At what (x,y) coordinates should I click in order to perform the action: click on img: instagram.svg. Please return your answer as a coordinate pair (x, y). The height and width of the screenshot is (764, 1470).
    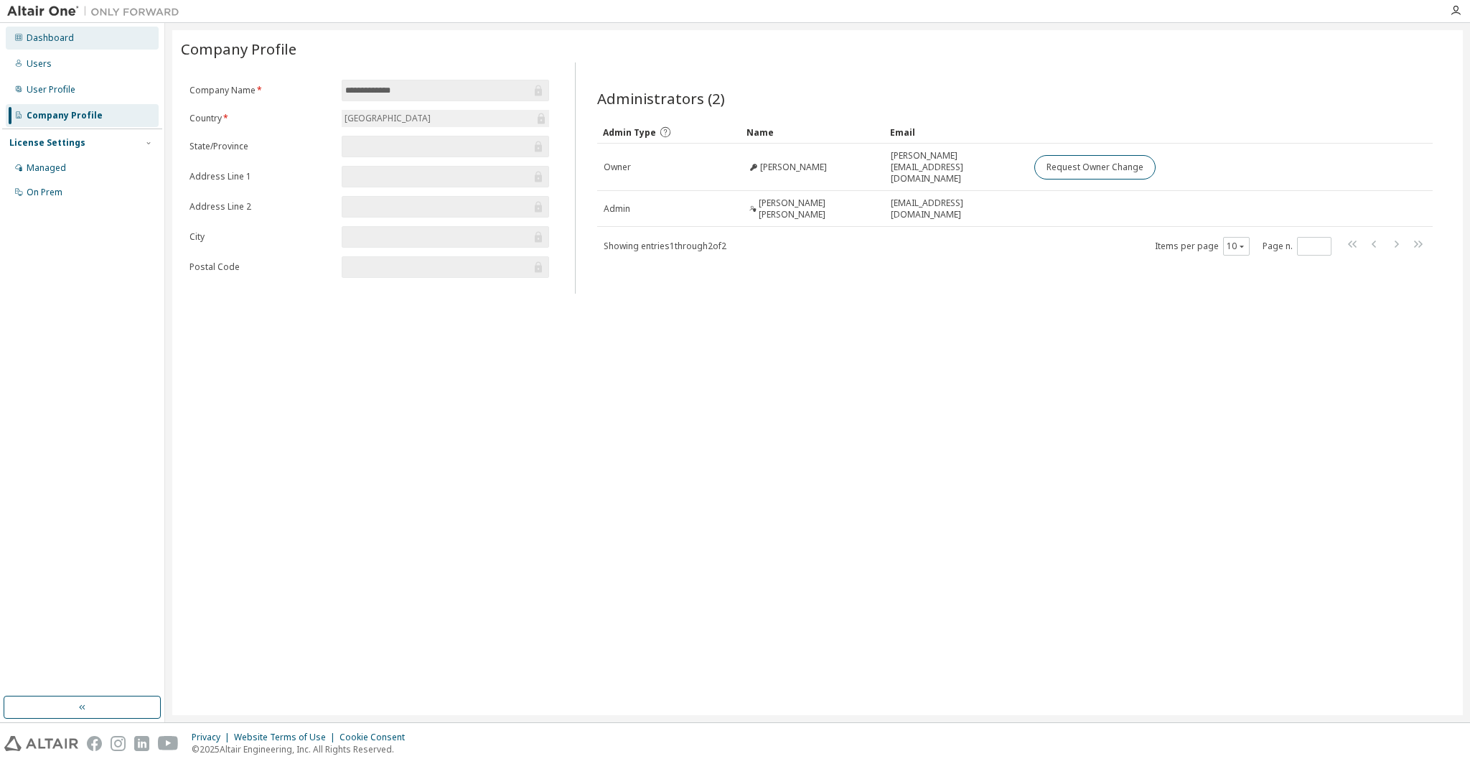
    Looking at the image, I should click on (118, 743).